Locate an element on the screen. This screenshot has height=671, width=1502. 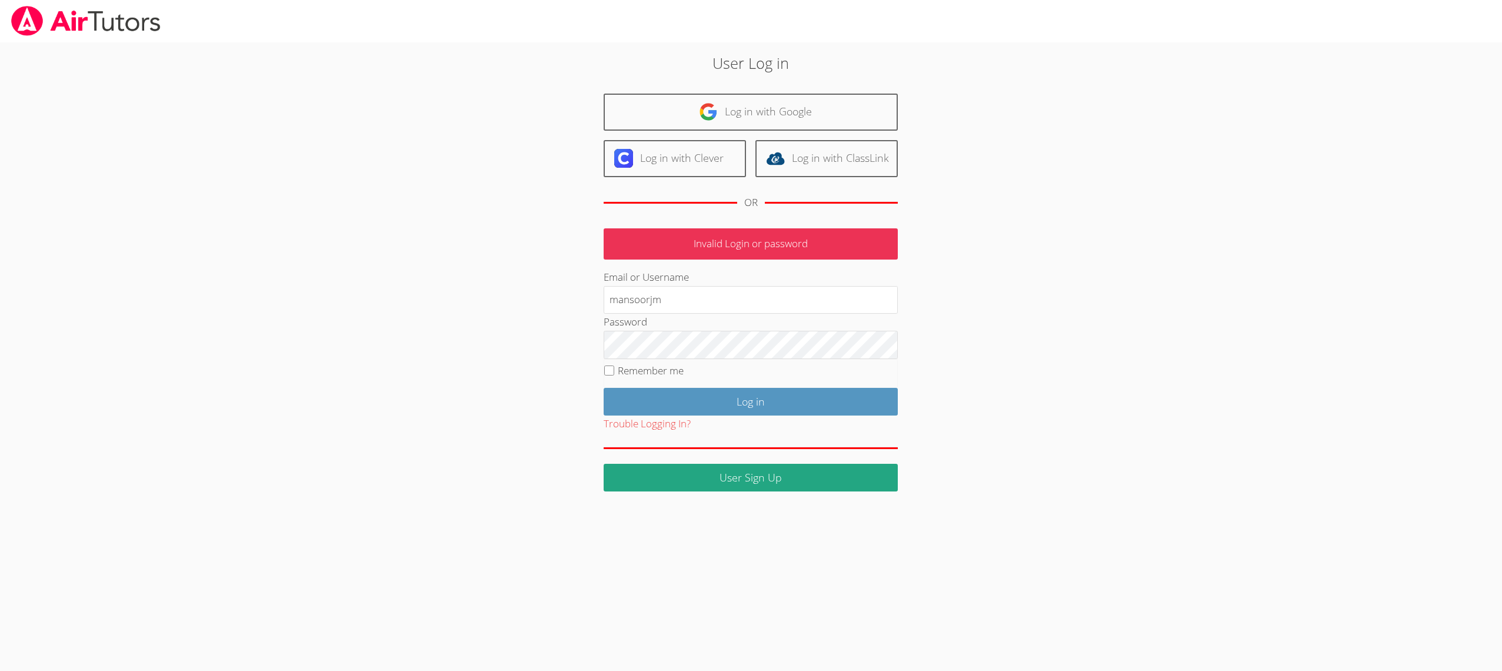
a: User Sign Up is located at coordinates (751, 477).